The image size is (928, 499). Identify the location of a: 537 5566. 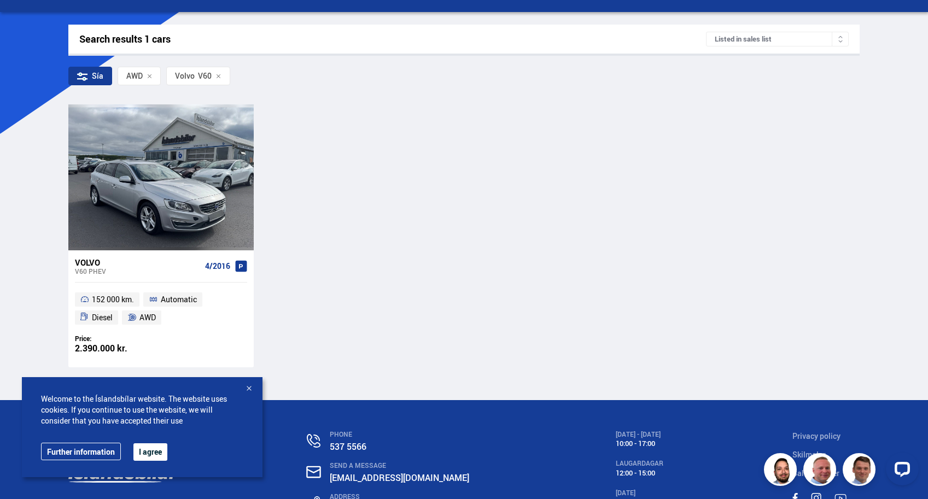
(348, 447).